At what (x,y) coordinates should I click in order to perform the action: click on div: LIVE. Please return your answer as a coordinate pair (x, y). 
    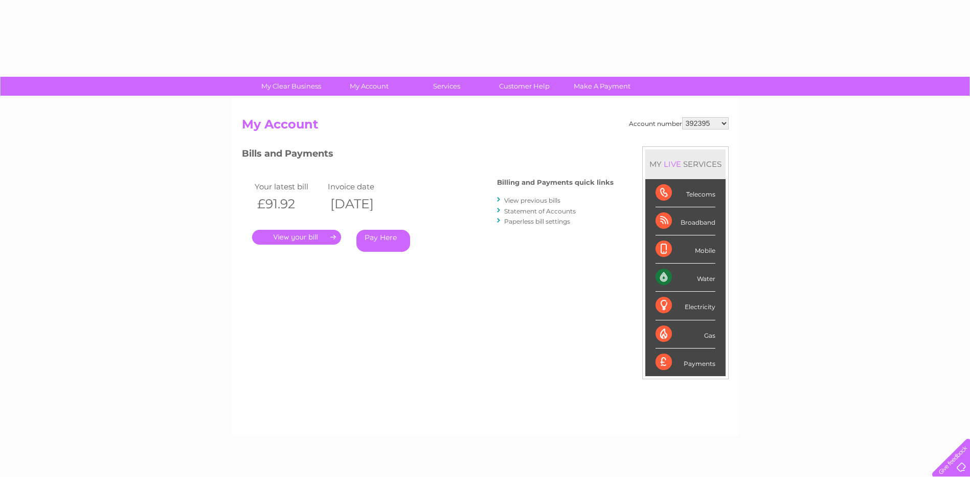
    Looking at the image, I should click on (672, 164).